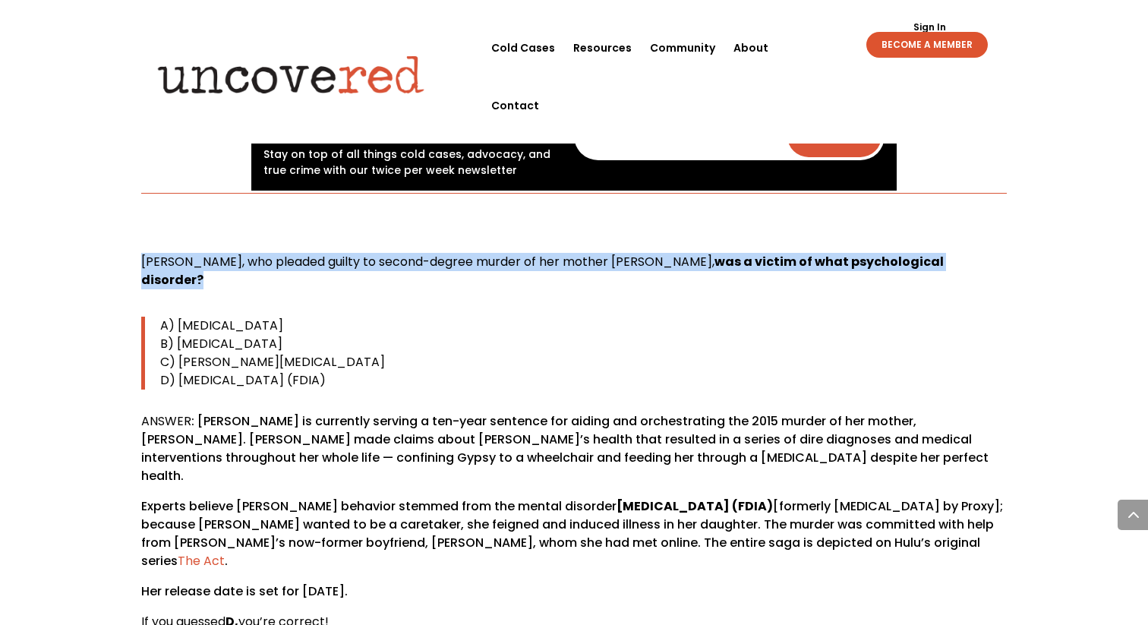 This screenshot has height=625, width=1148. Describe the element at coordinates (201, 560) in the screenshot. I see `a: The Act` at that location.